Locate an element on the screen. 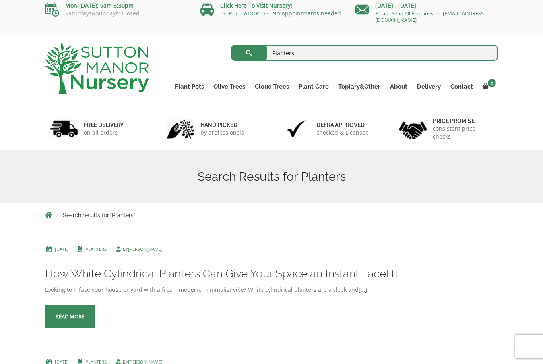 The image size is (543, 364). span: Search results for “Planters” is located at coordinates (99, 215).